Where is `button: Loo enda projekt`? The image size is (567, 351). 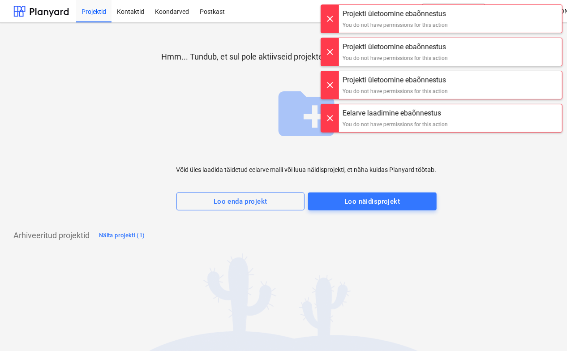 button: Loo enda projekt is located at coordinates (241, 202).